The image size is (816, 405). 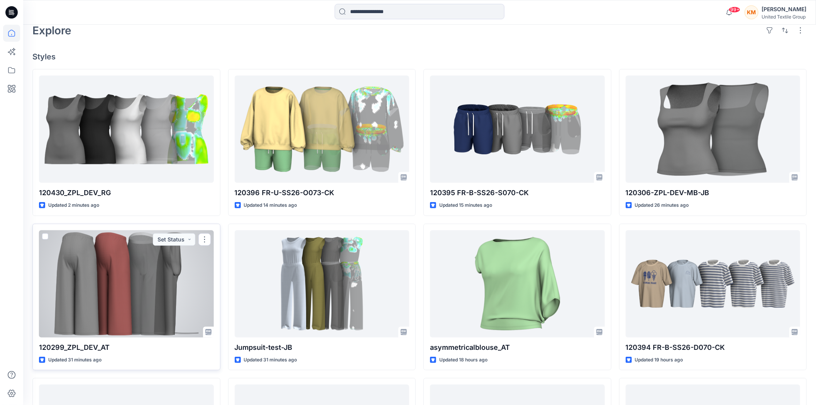 What do you see at coordinates (784, 17) in the screenshot?
I see `div: United Textile Group` at bounding box center [784, 17].